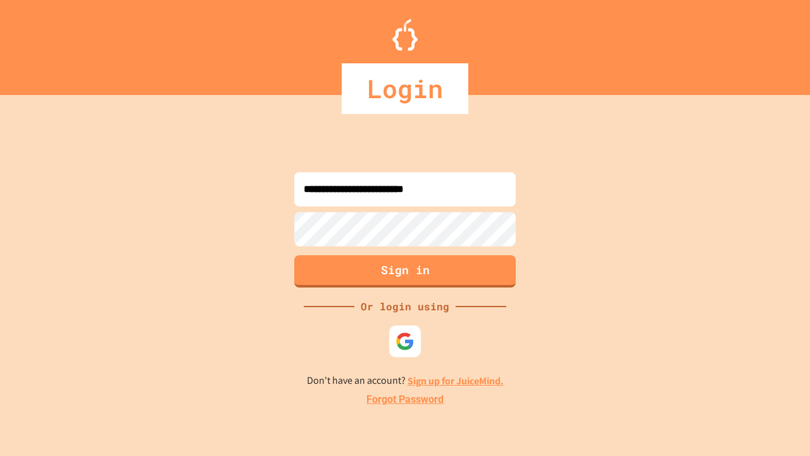 This screenshot has width=810, height=456. Describe the element at coordinates (405, 341) in the screenshot. I see `img: google-icon.svg` at that location.